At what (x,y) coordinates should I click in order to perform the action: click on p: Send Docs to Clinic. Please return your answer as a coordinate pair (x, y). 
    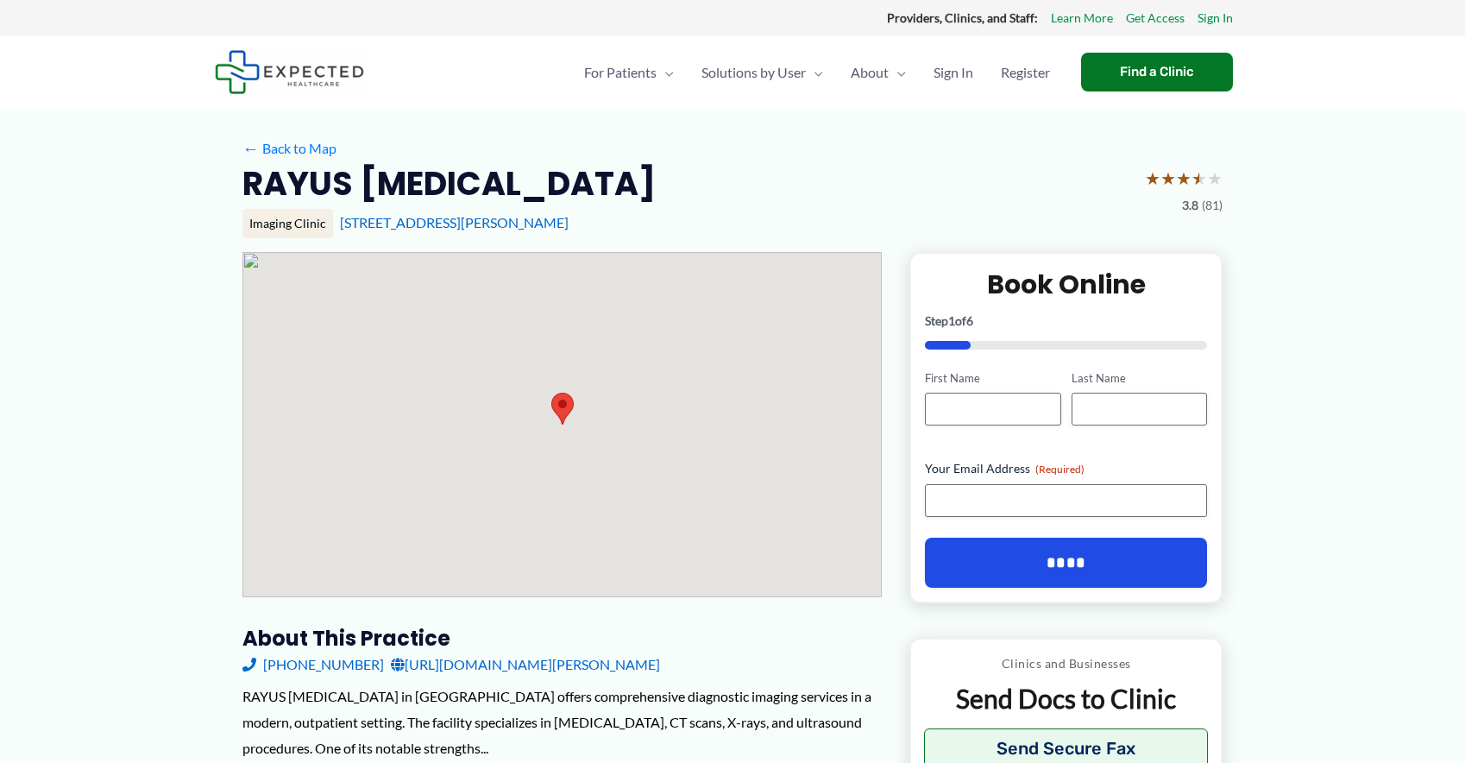
    Looking at the image, I should click on (1066, 698).